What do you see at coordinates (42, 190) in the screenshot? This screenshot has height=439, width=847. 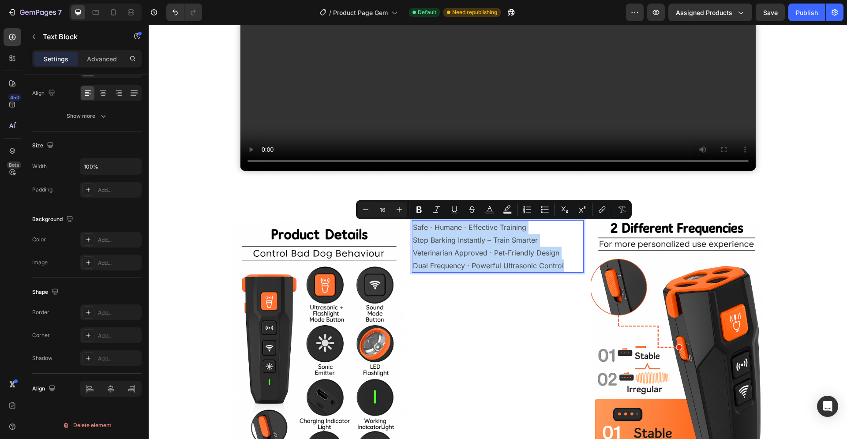 I see `div: Padding` at bounding box center [42, 190].